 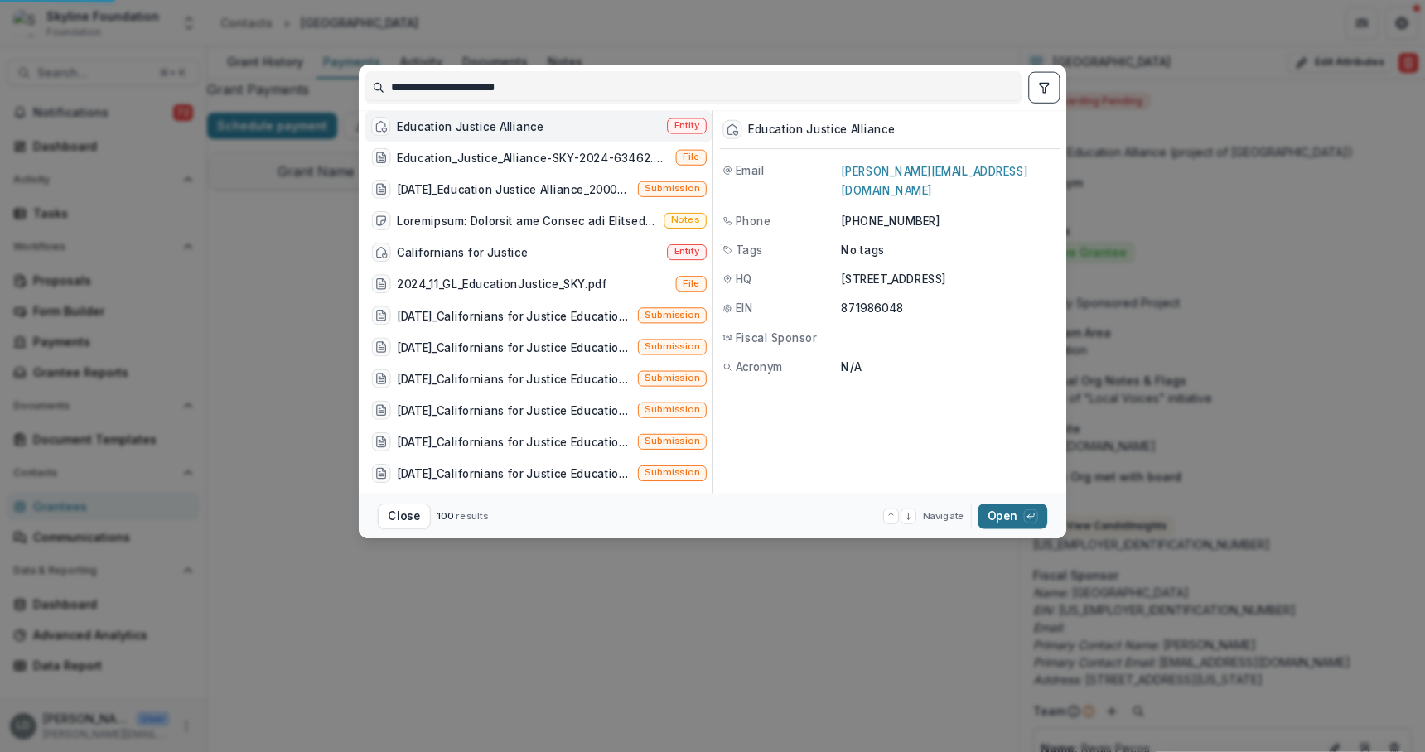 What do you see at coordinates (1012, 516) in the screenshot?
I see `button: Open` at bounding box center [1012, 516].